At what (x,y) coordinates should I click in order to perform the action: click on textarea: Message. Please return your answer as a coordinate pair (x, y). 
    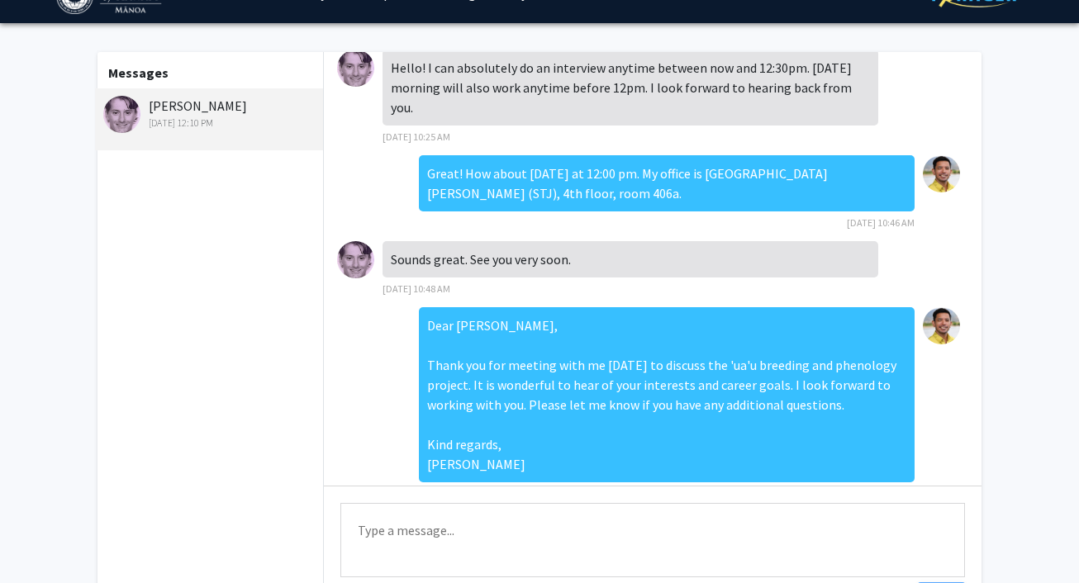
    Looking at the image, I should click on (653, 540).